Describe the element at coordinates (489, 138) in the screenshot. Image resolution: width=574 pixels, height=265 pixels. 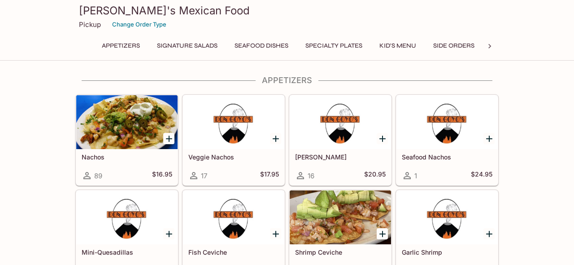
I see `button: Add Seafood Nachos` at that location.